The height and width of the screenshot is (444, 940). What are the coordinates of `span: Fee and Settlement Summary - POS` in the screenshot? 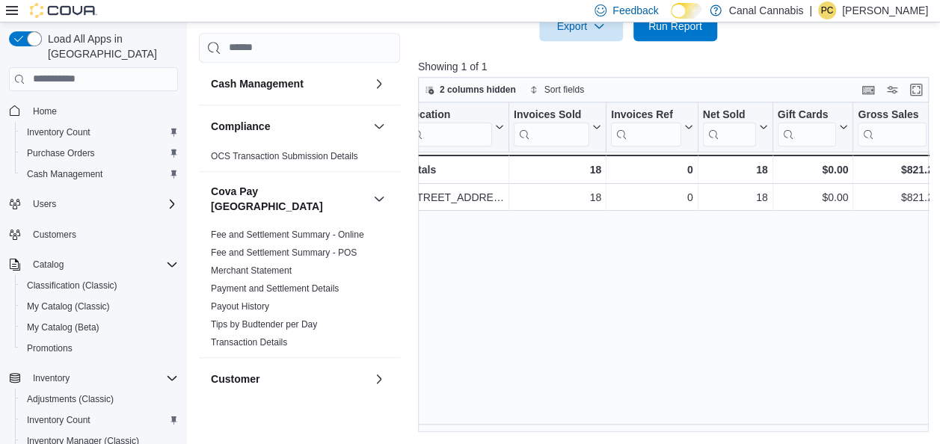 It's located at (284, 252).